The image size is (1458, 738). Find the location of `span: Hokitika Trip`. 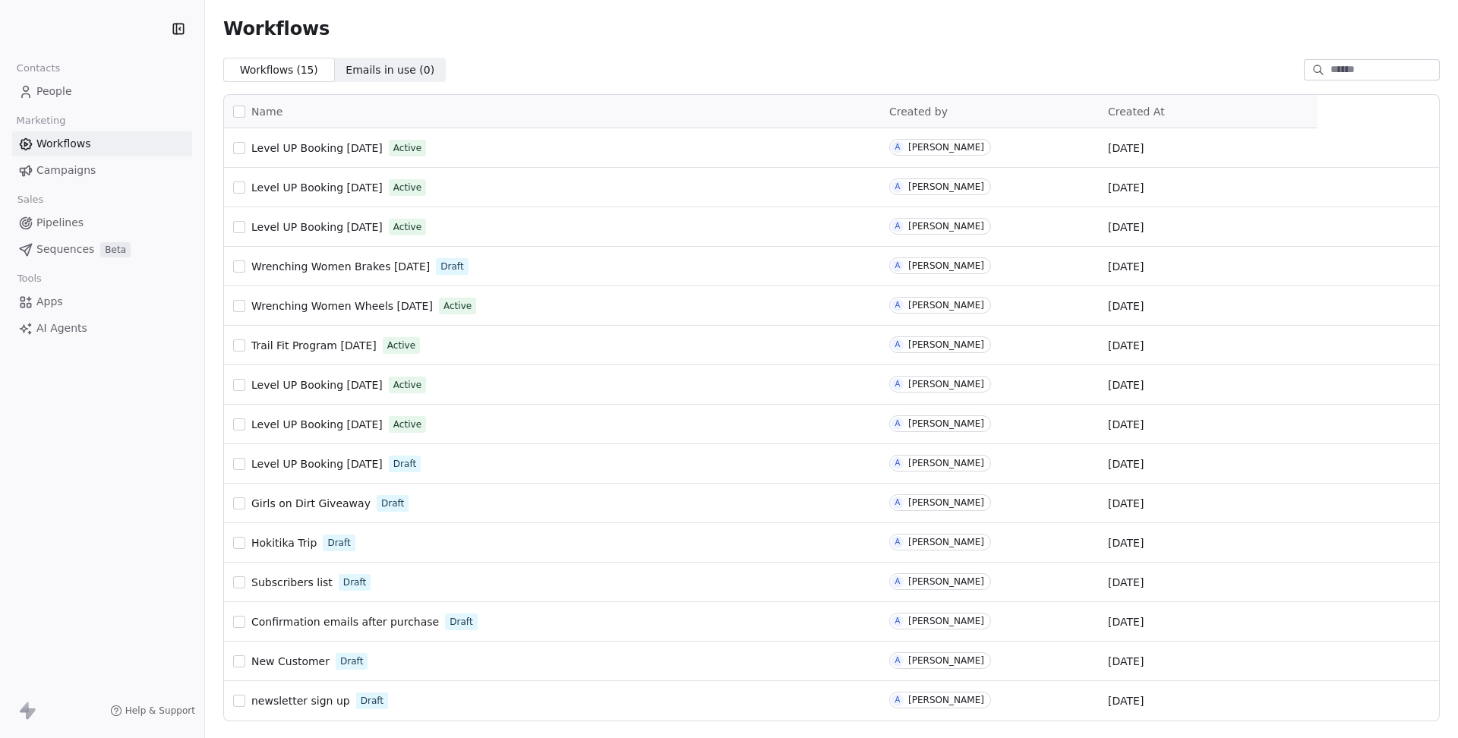

span: Hokitika Trip is located at coordinates (284, 543).